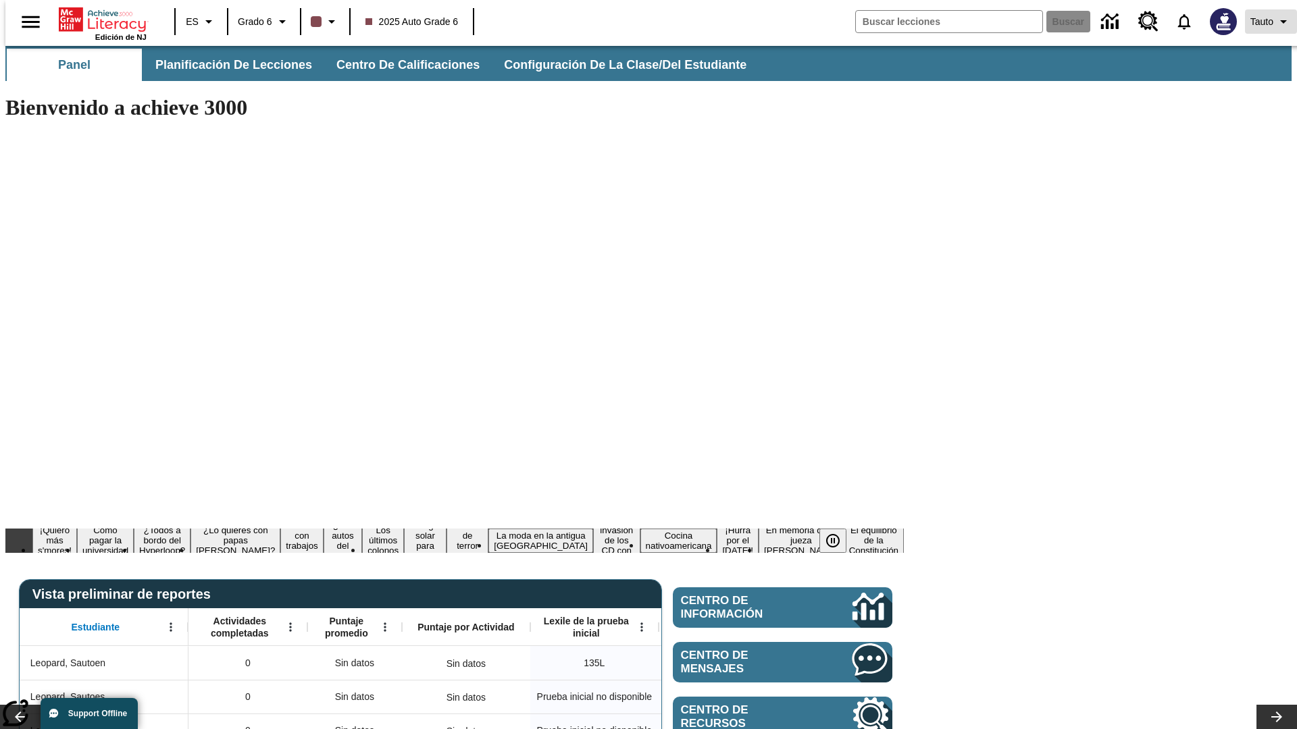 The width and height of the screenshot is (1297, 729). Describe the element at coordinates (782, 663) in the screenshot. I see `a: Centro de mensajes` at that location.